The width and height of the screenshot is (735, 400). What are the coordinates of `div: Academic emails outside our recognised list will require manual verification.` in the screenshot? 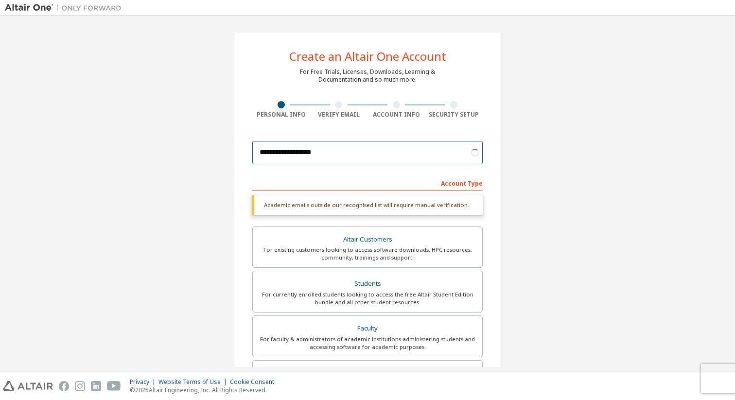 It's located at (367, 205).